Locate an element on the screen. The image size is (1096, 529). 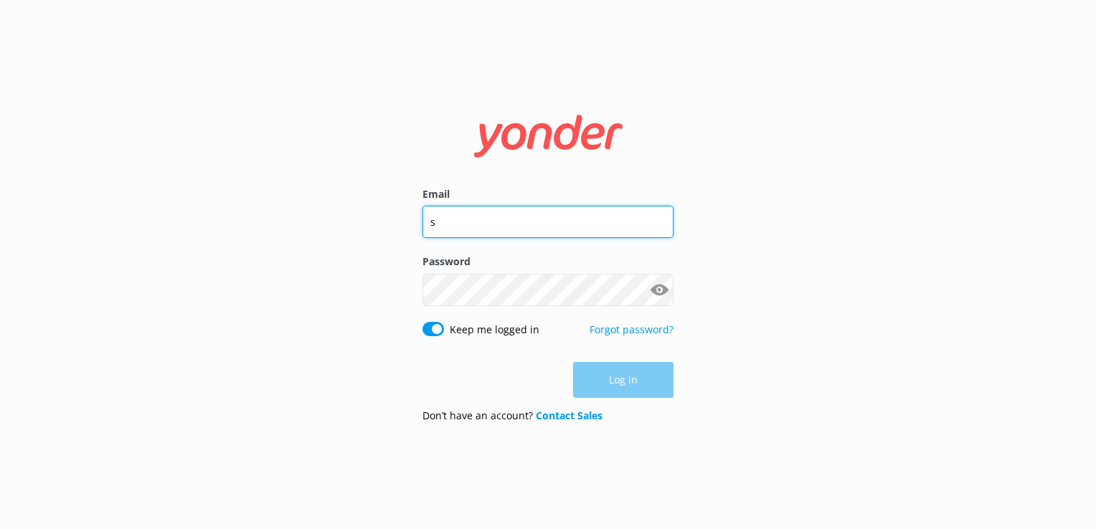
button: Show password is located at coordinates (659, 290).